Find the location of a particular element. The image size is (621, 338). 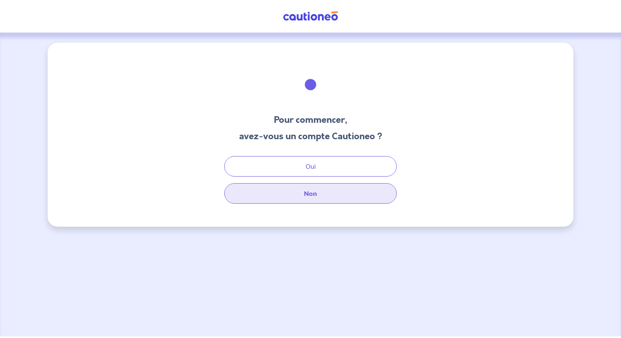

button: Oui is located at coordinates (310, 166).